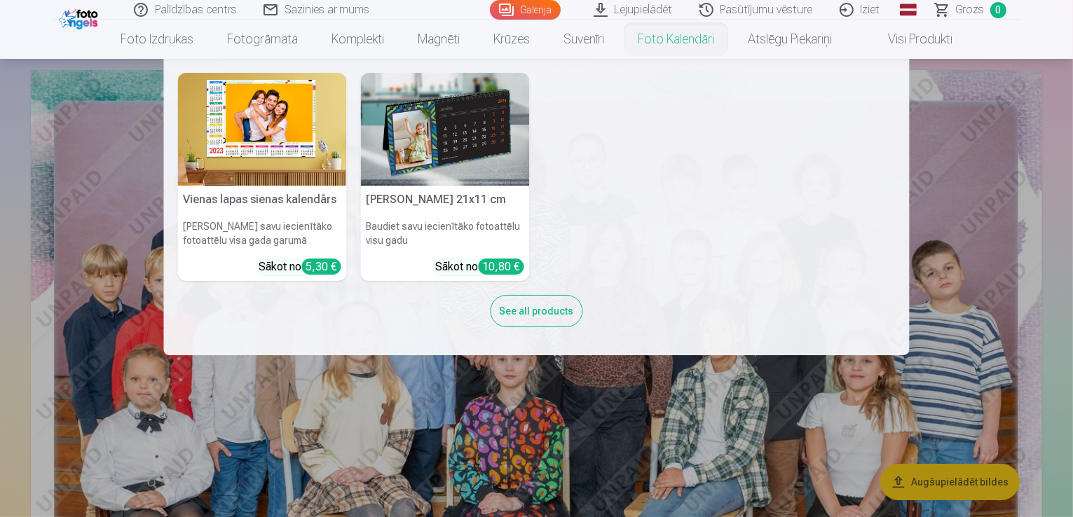 This screenshot has height=517, width=1073. Describe the element at coordinates (357, 39) in the screenshot. I see `a: Komplekti` at that location.